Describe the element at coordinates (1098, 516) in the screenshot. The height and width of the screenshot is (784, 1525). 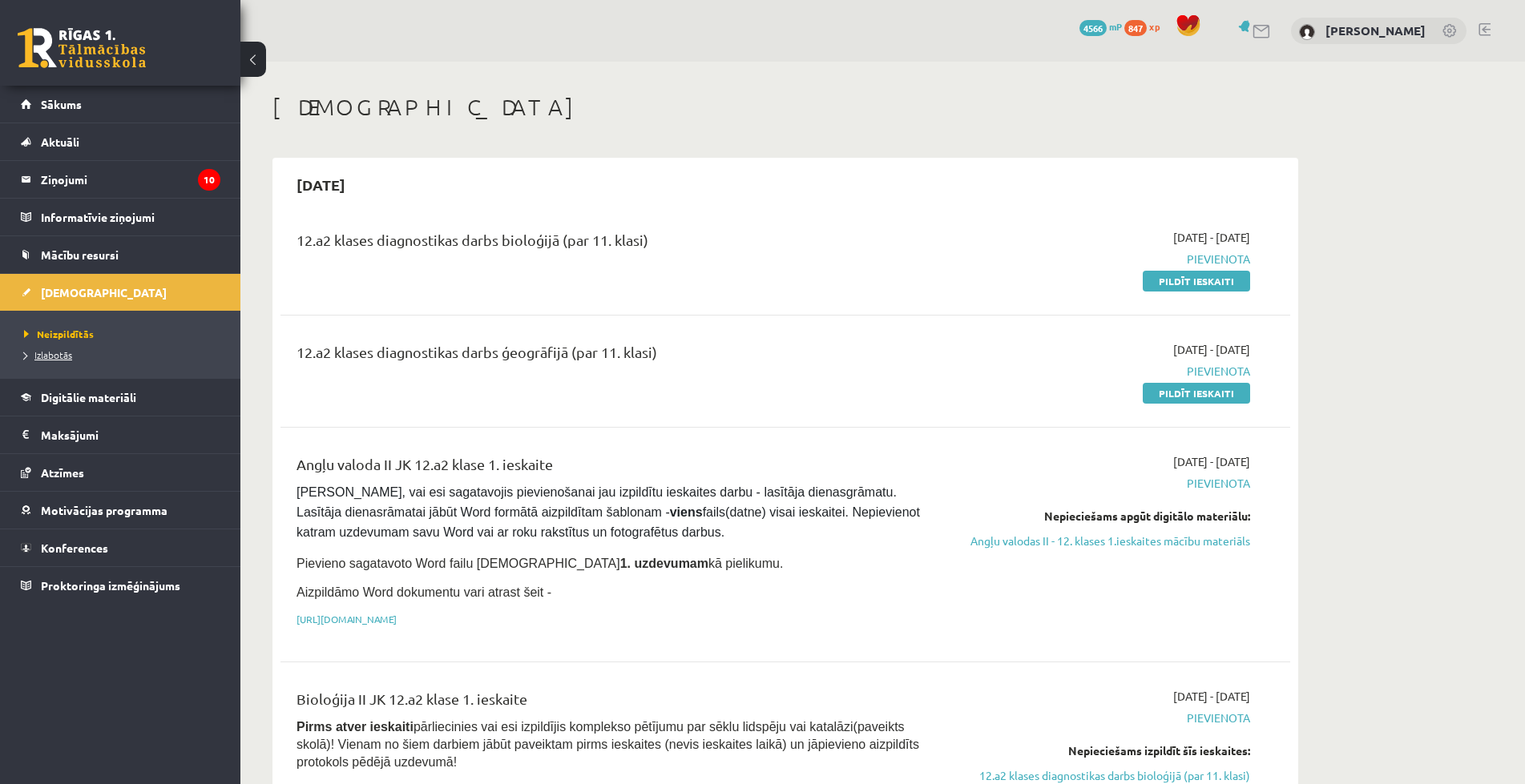
I see `div: Nepieciešams apgūt digitālo materiālu:` at that location.